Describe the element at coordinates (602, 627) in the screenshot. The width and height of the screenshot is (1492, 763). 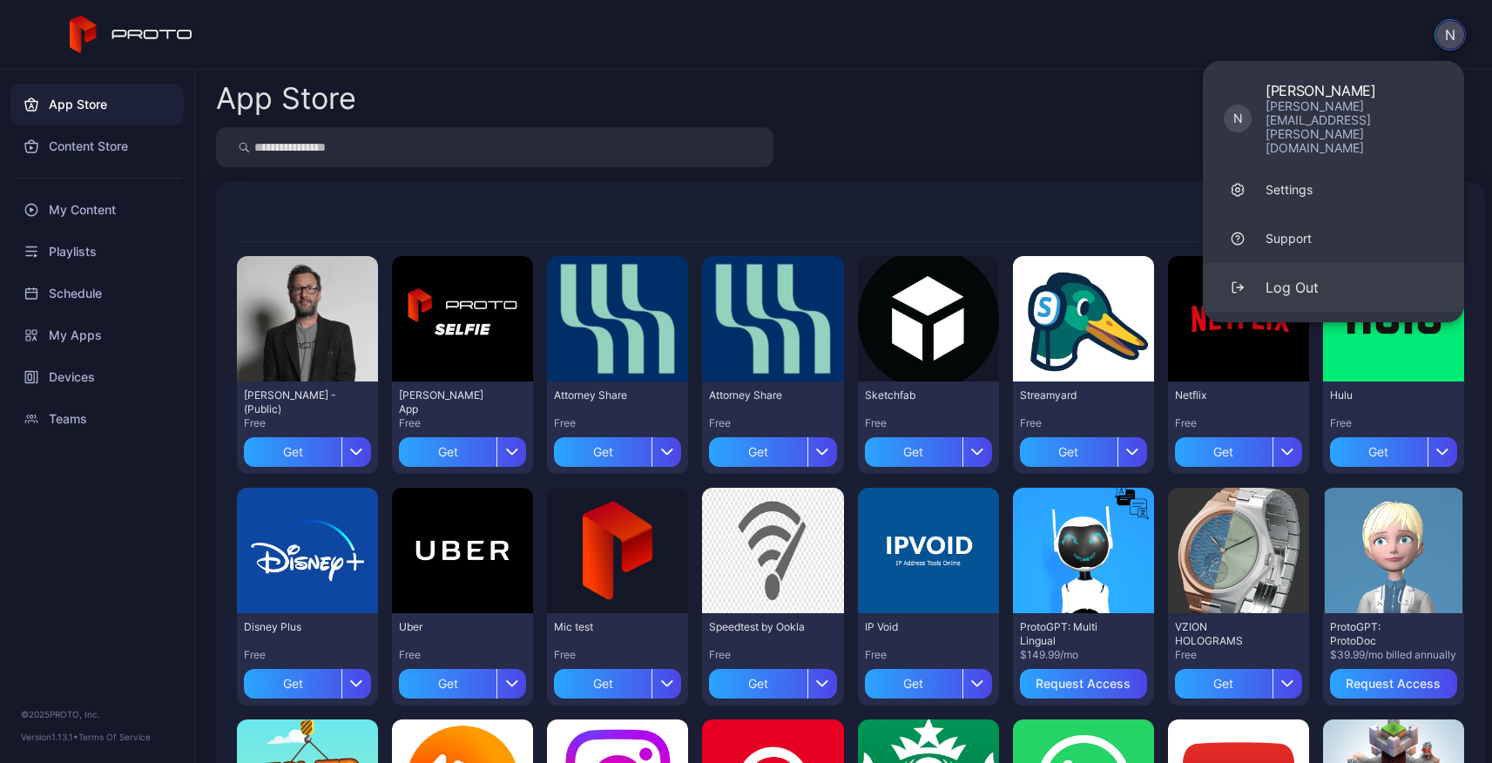
I see `div: Mic test` at that location.